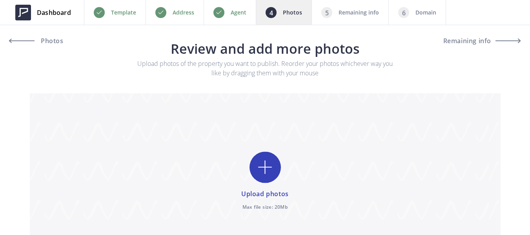  What do you see at coordinates (265, 49) in the screenshot?
I see `h3: Review and add more photos` at bounding box center [265, 49].